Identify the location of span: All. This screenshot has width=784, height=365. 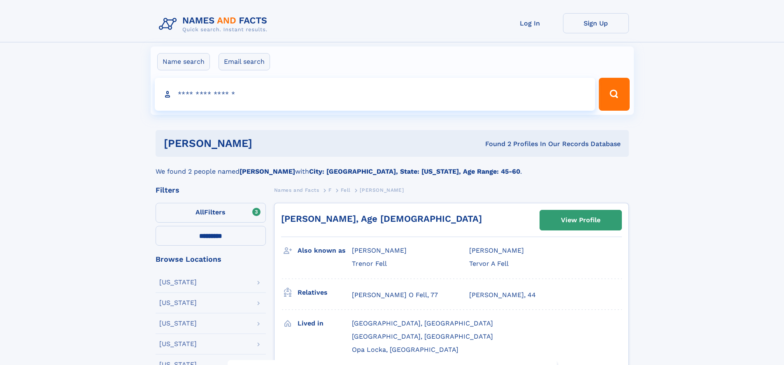
(200, 212).